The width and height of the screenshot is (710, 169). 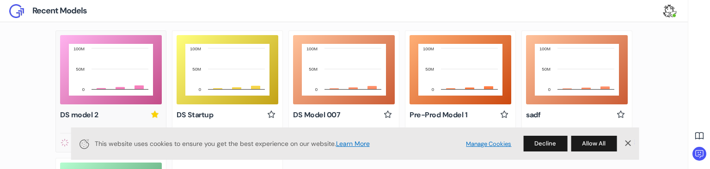 What do you see at coordinates (79, 115) in the screenshot?
I see `h3: DS model 2` at bounding box center [79, 115].